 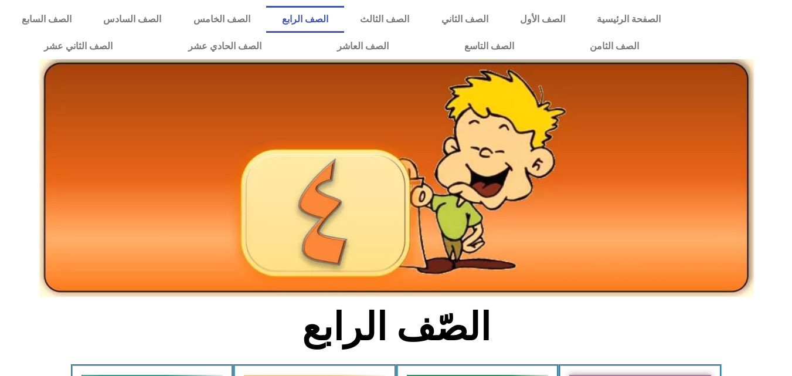 I want to click on a: الصف العاشر, so click(x=362, y=46).